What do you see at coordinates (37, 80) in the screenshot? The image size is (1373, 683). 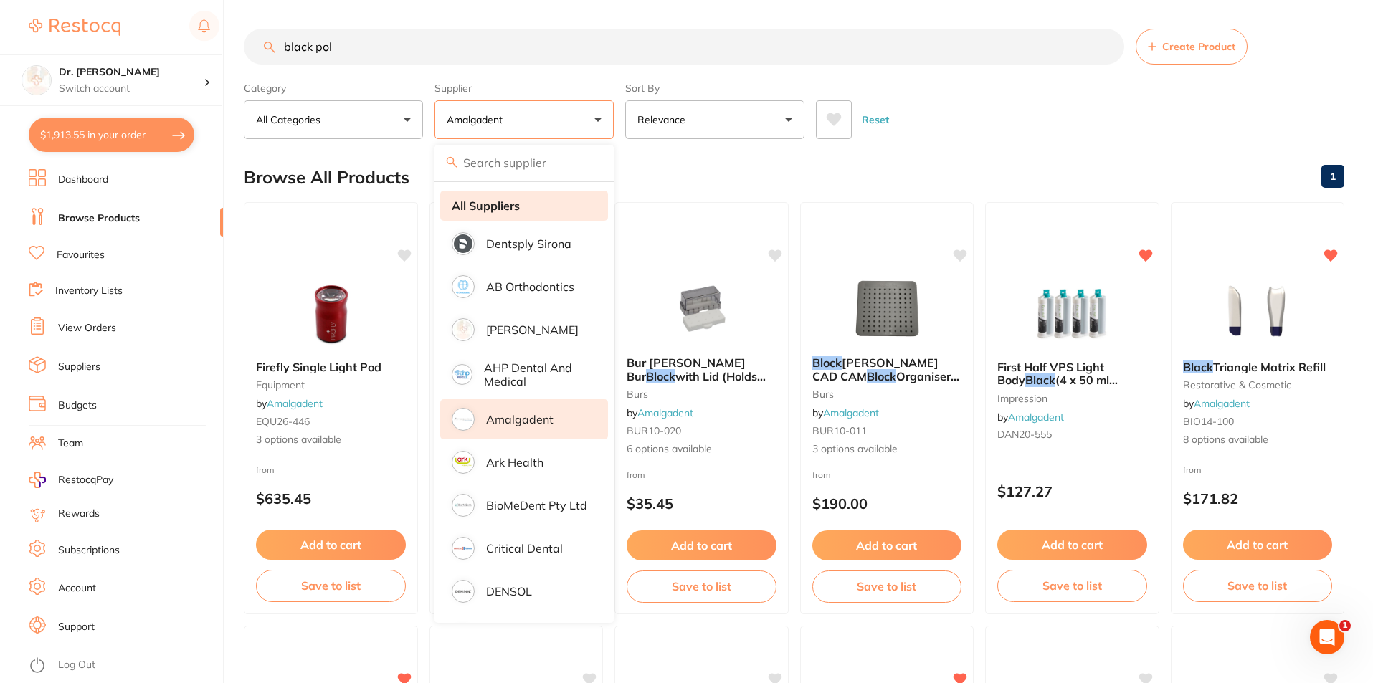 I see `img: Dr. Kim Carr` at bounding box center [37, 80].